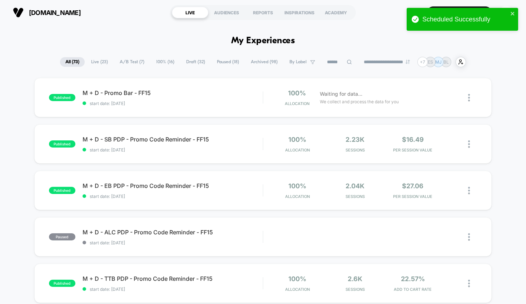 The width and height of the screenshot is (526, 304). I want to click on div: ACADEMY, so click(336, 13).